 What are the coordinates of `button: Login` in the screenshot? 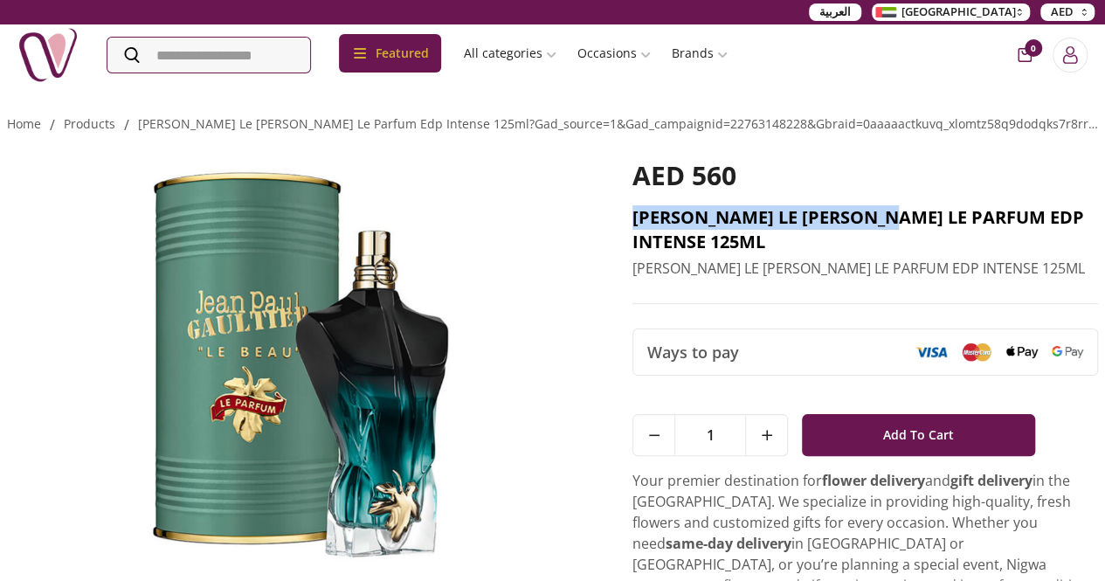 It's located at (1070, 55).